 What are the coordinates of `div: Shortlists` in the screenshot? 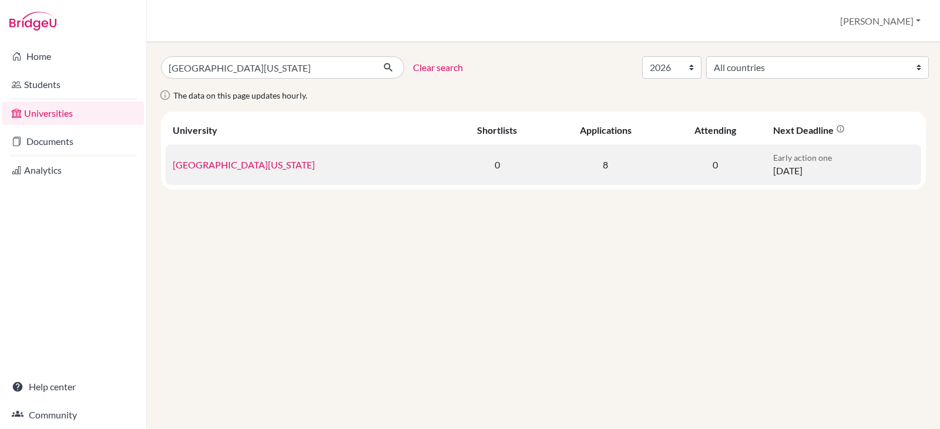 It's located at (497, 130).